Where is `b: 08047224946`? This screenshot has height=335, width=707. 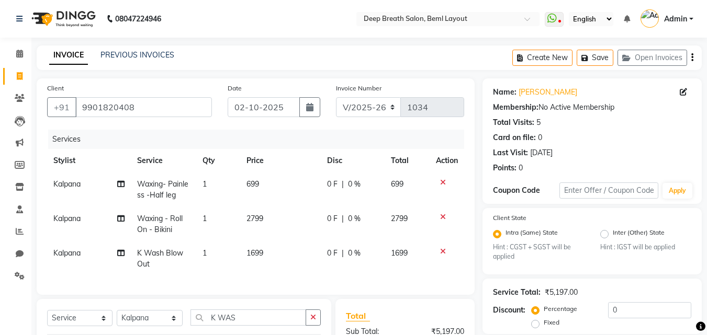 b: 08047224946 is located at coordinates (138, 19).